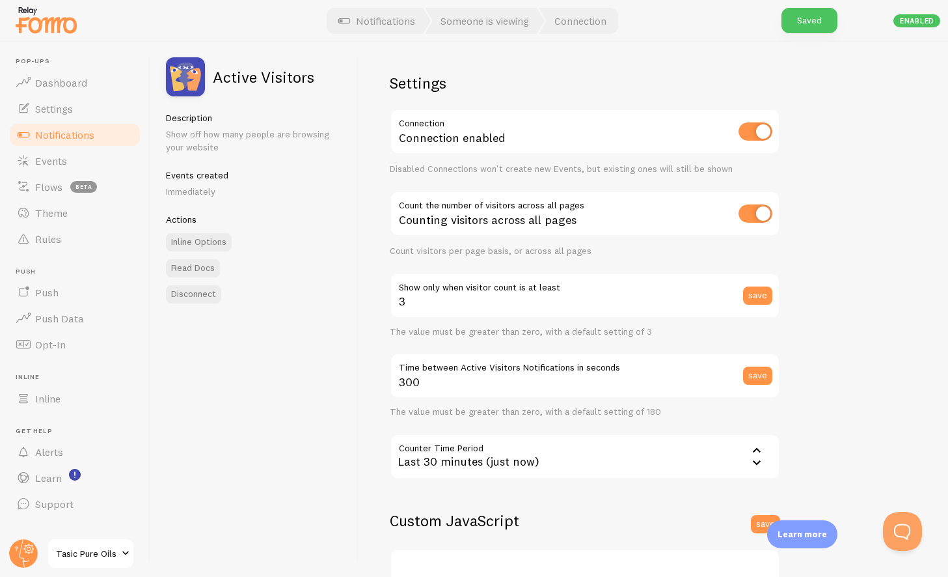  Describe the element at coordinates (75, 187) in the screenshot. I see `a: Flows beta` at that location.